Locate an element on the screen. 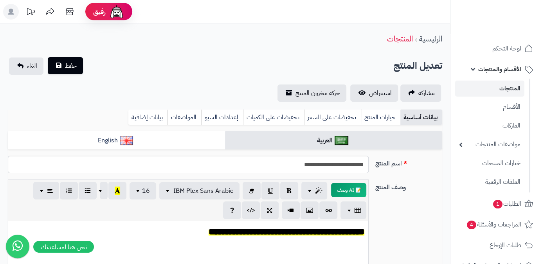 Image resolution: width=542 pixels, height=264 pixels. a: الرئيسية is located at coordinates (431, 39).